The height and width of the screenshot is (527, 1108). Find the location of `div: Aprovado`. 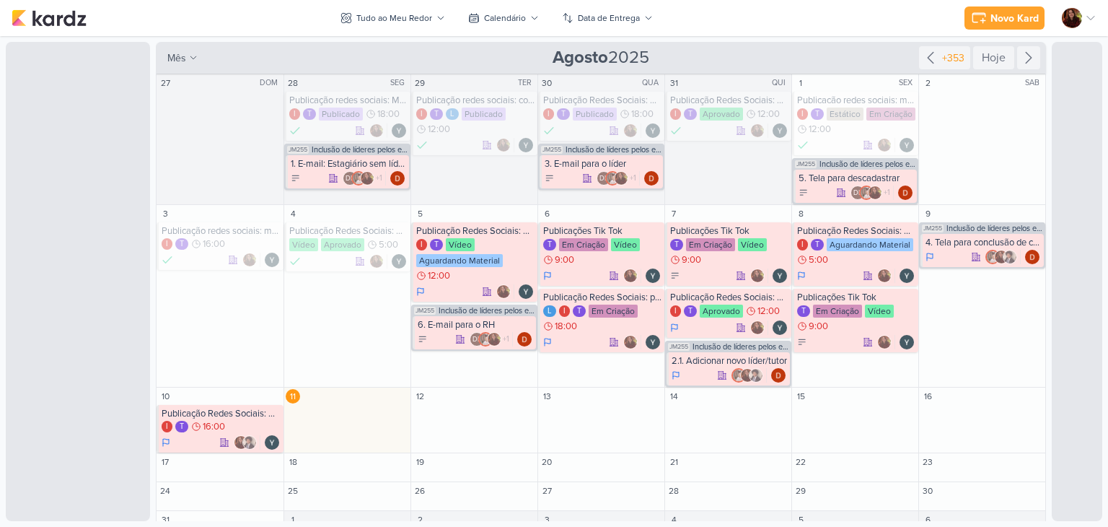

div: Aprovado is located at coordinates (722, 114).